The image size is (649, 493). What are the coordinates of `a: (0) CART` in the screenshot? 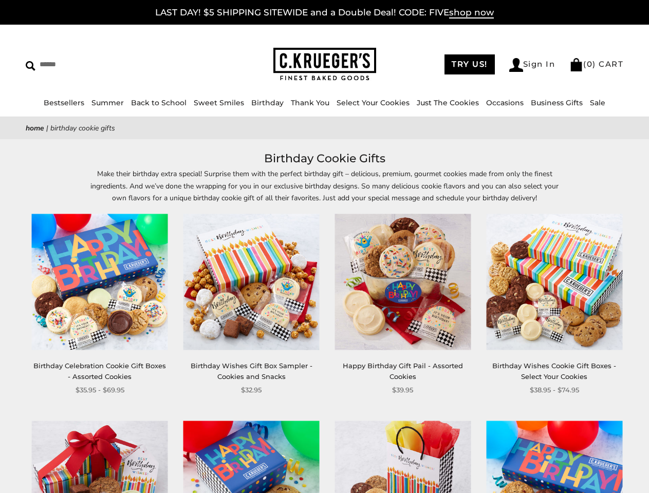 It's located at (596, 64).